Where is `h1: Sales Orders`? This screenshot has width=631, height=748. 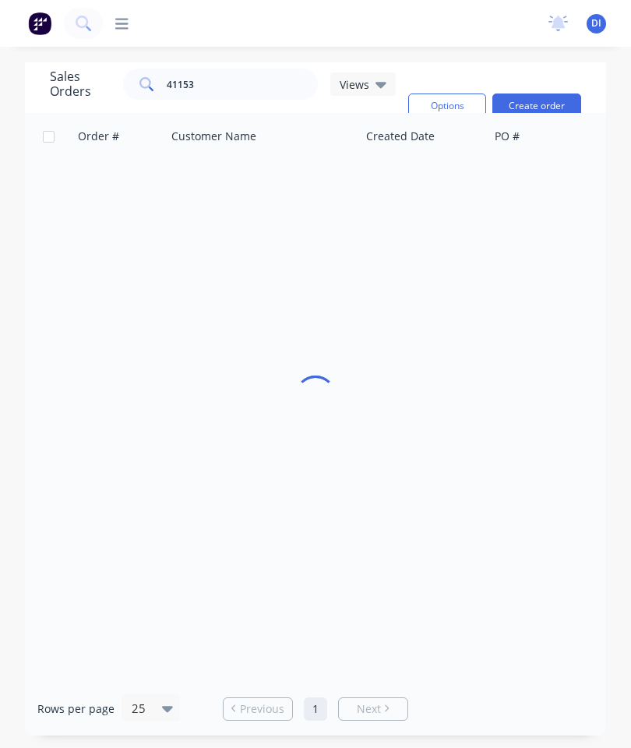
h1: Sales Orders is located at coordinates (80, 84).